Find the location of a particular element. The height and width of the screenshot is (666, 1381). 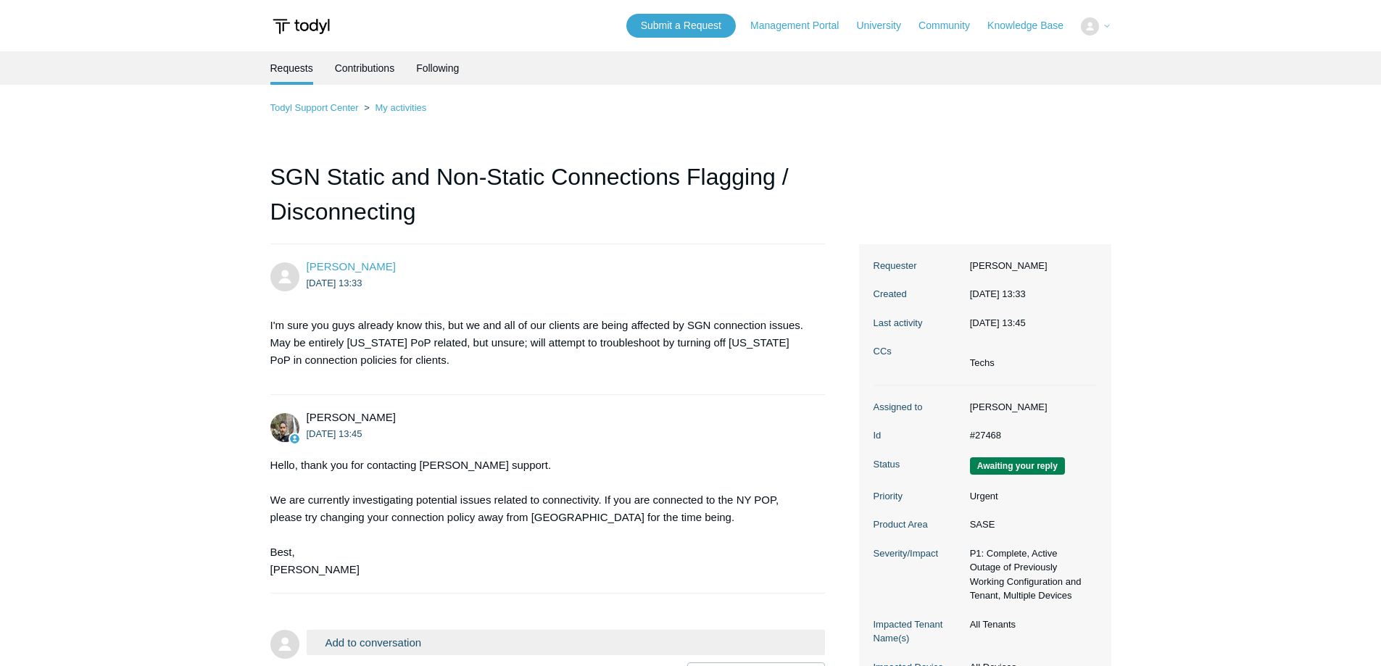

p: I'm sure you guys already know this, but we and all of our clients are being affected by SGN conn... is located at coordinates (541, 343).